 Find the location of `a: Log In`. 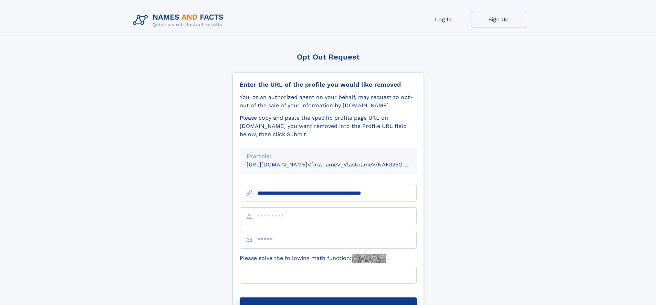

a: Log In is located at coordinates (443, 19).